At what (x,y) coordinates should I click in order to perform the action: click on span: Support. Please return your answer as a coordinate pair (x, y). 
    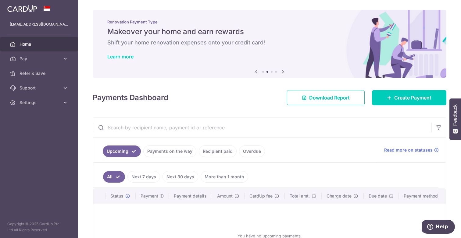
    Looking at the image, I should click on (40, 88).